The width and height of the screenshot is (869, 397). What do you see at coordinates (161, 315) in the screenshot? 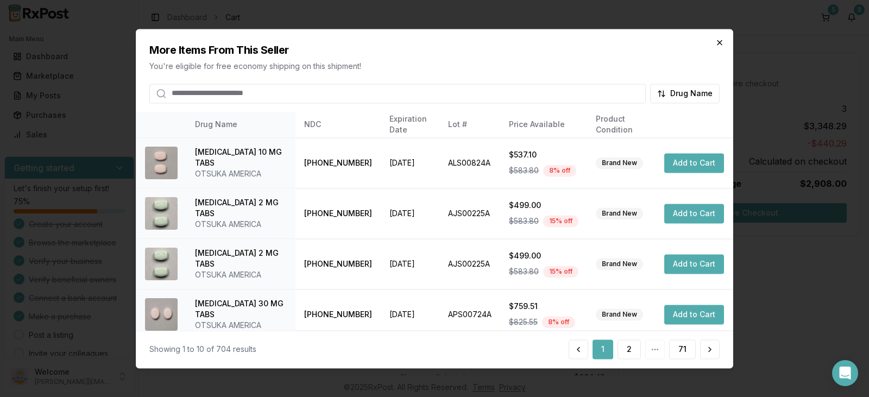
I see `img: Abilify 30 MG TABS` at bounding box center [161, 315].